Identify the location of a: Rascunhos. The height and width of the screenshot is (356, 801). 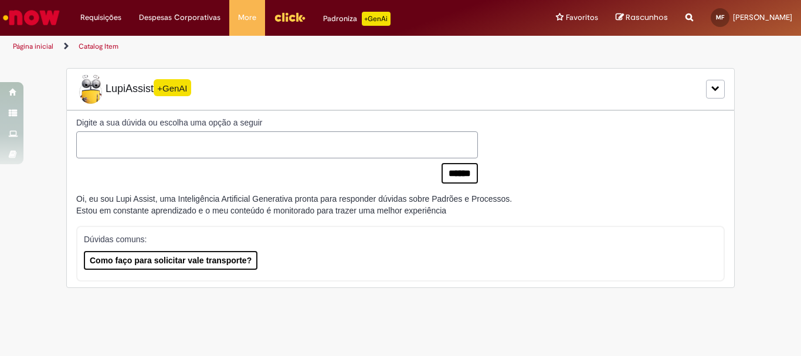
(641, 18).